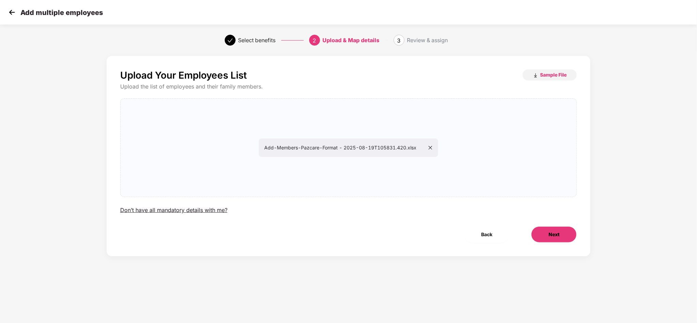  What do you see at coordinates (315, 41) in the screenshot?
I see `span: 2` at bounding box center [315, 41].